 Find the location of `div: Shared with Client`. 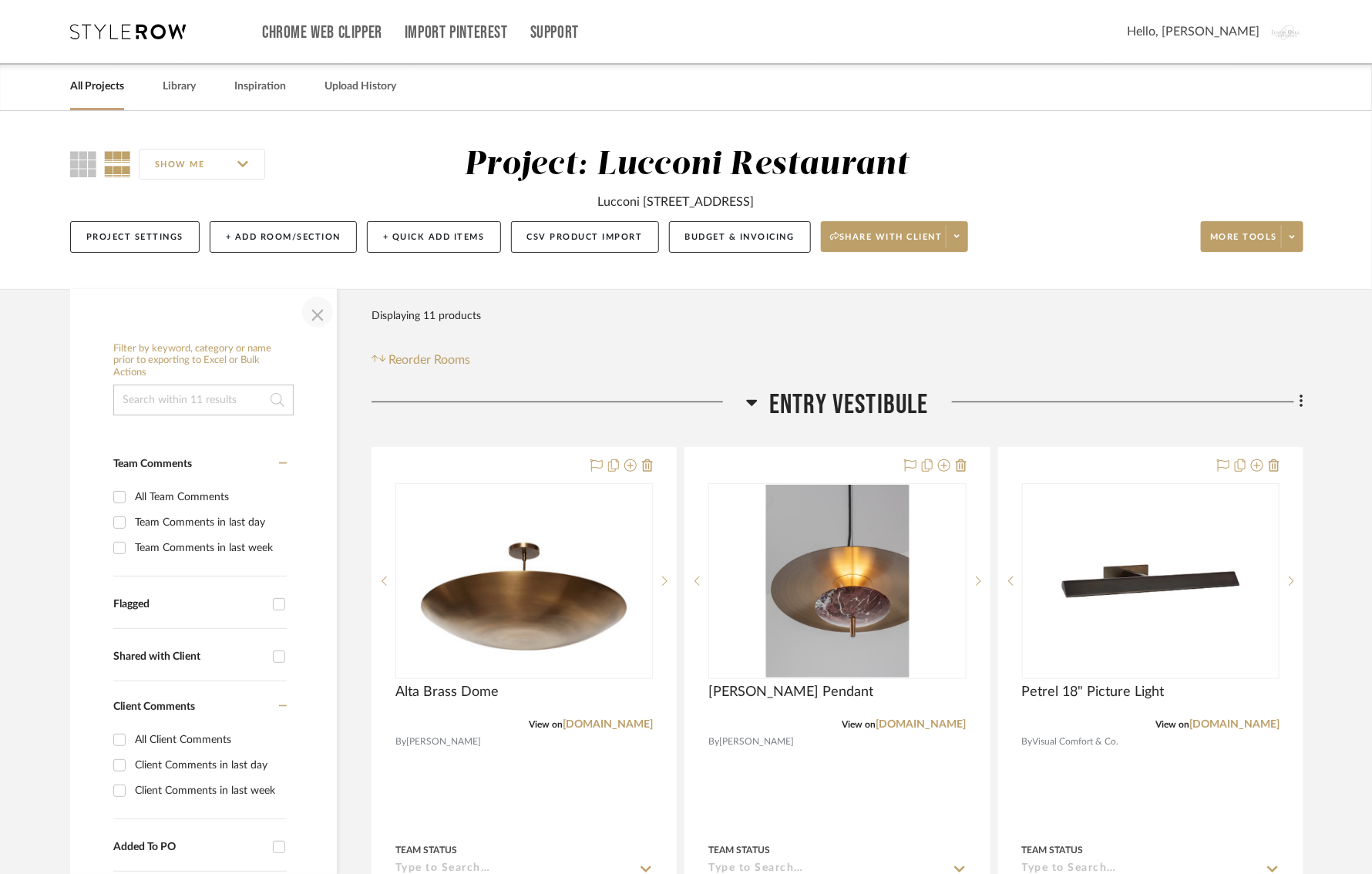

div: Shared with Client is located at coordinates (189, 656).